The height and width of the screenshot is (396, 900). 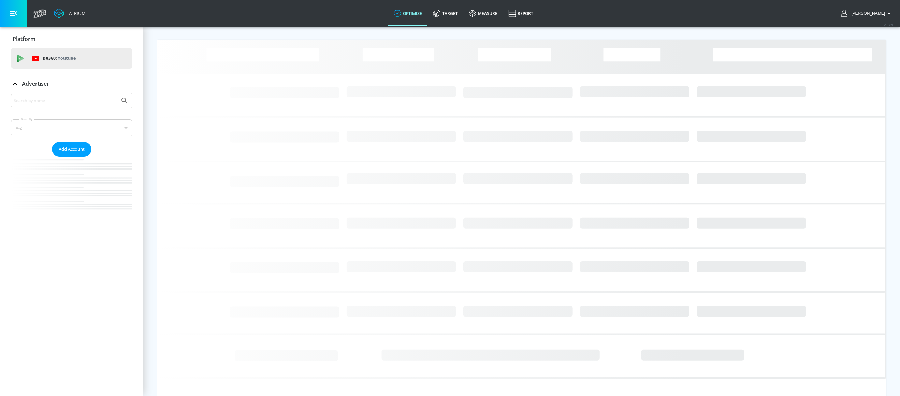 I want to click on div: Atrium, so click(x=76, y=13).